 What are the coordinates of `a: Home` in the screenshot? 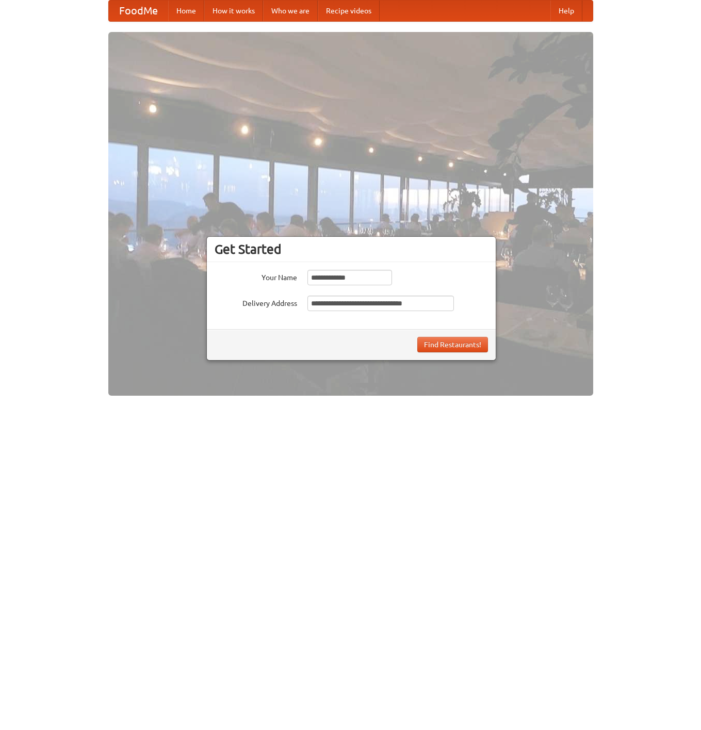 It's located at (186, 11).